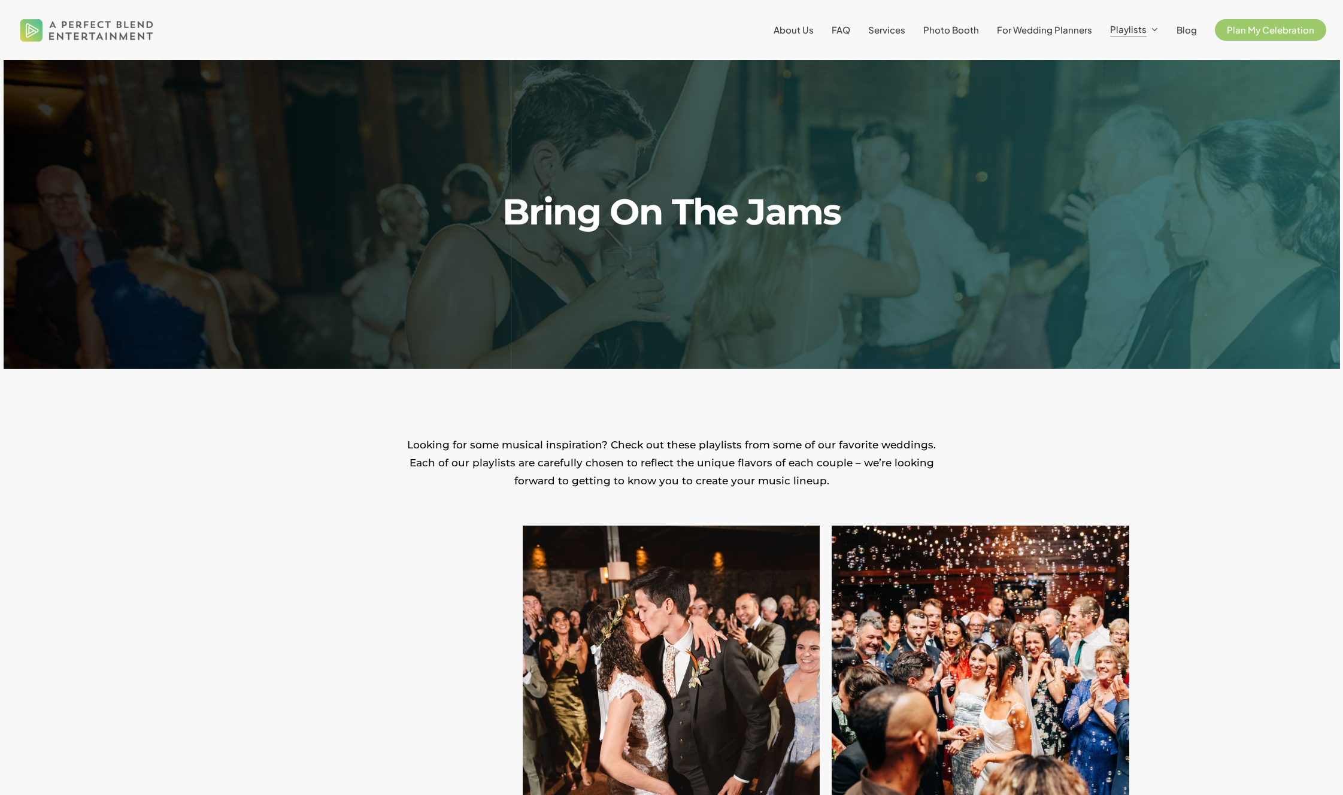 Image resolution: width=1343 pixels, height=795 pixels. I want to click on span: Playlists, so click(1128, 29).